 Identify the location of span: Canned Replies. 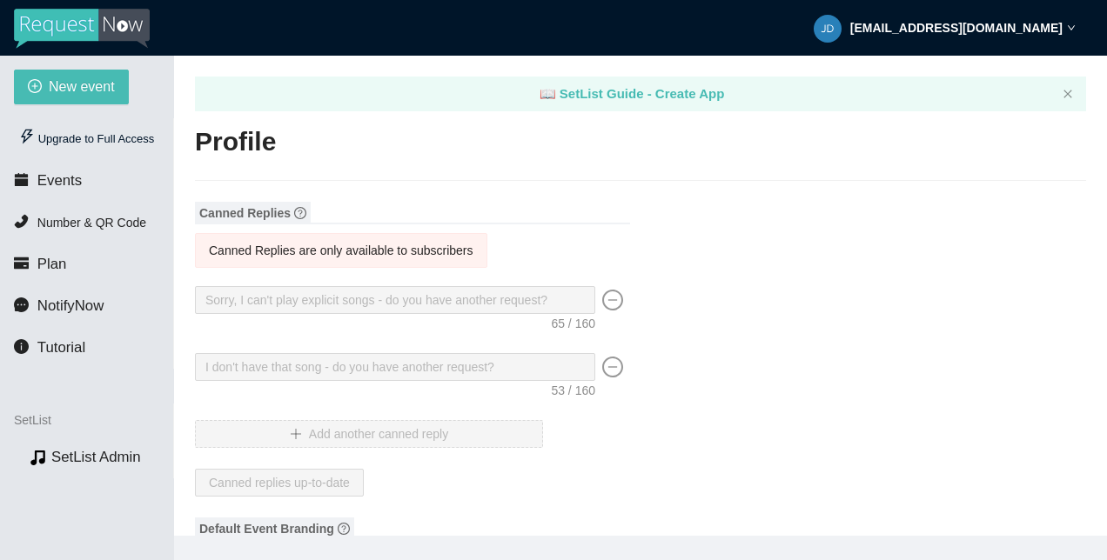
(252, 213).